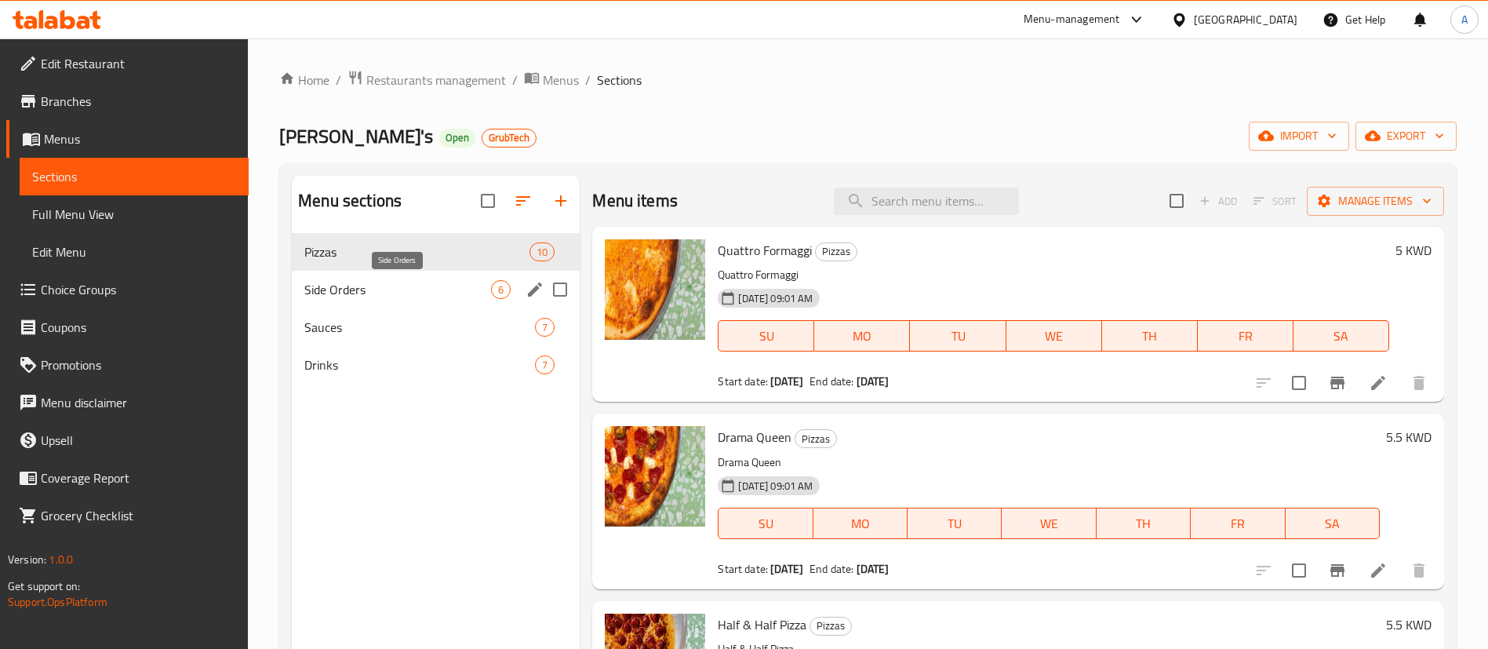 The height and width of the screenshot is (649, 1488). Describe the element at coordinates (134, 177) in the screenshot. I see `a: Sections` at that location.